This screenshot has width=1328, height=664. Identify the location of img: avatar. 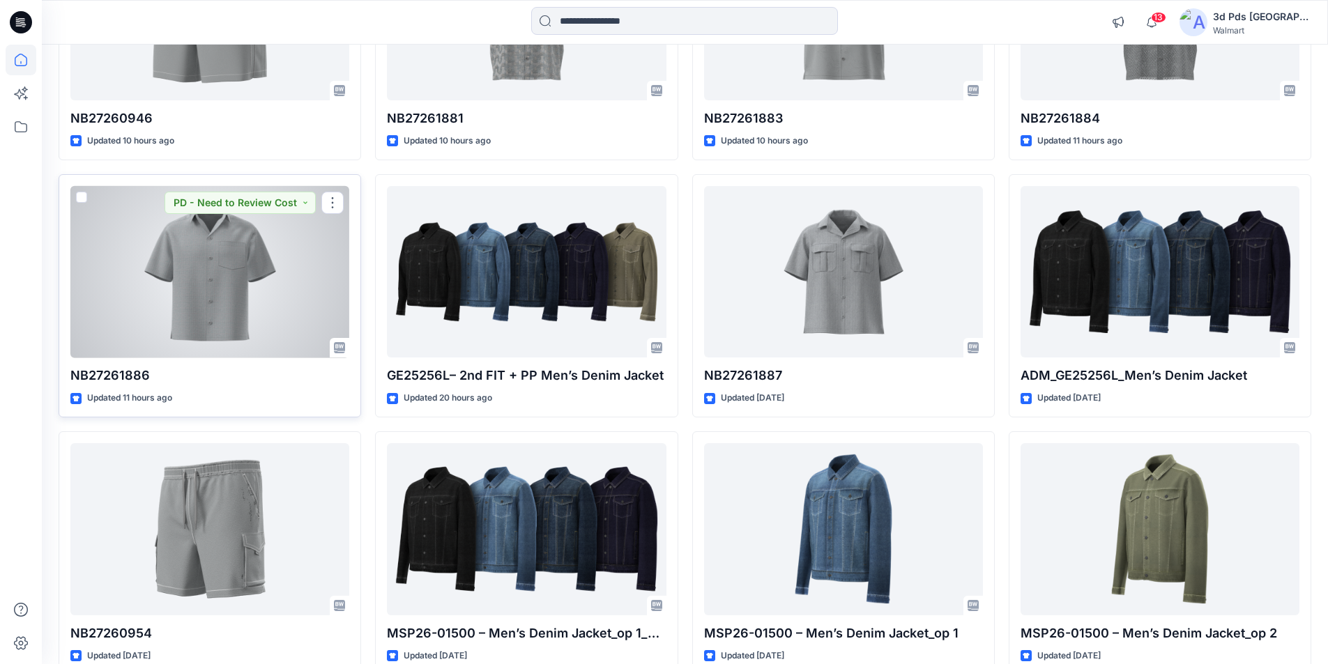
(1193, 22).